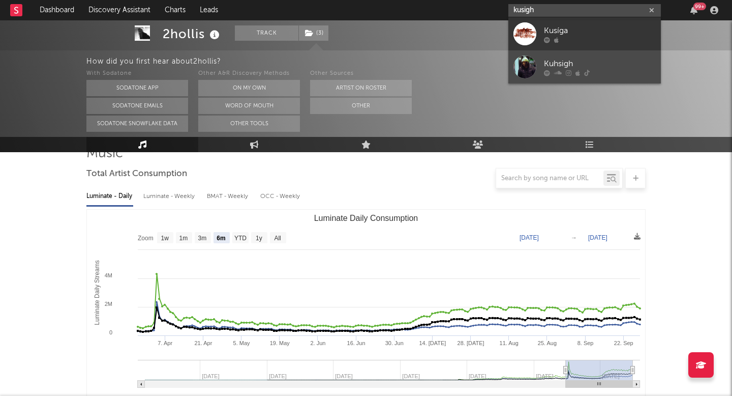  I want to click on input: Search for artists, so click(585, 10).